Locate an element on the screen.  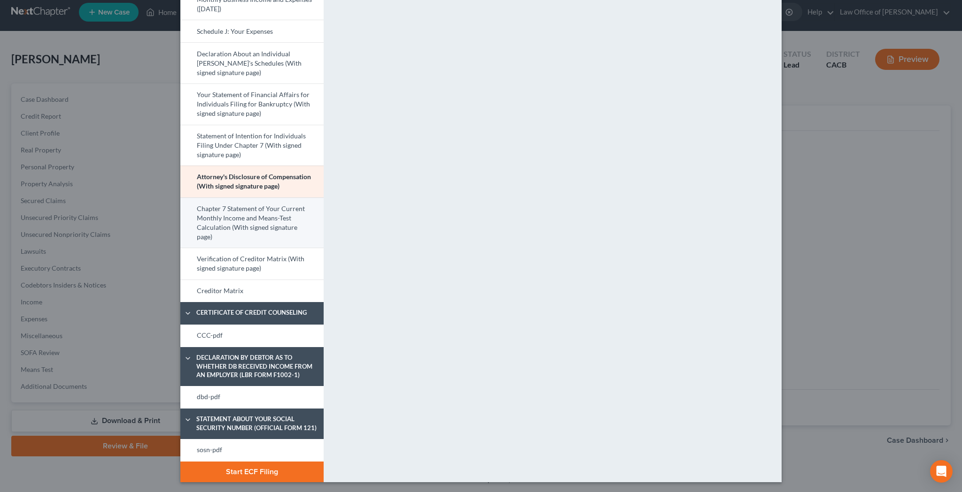
a: Statement About Your Social Security Number (Official Form 121) is located at coordinates (252, 424).